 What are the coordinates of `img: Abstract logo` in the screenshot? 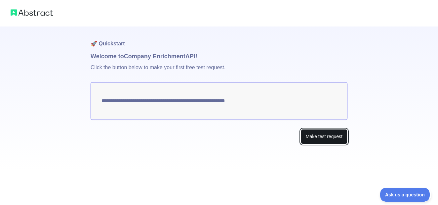 It's located at (32, 13).